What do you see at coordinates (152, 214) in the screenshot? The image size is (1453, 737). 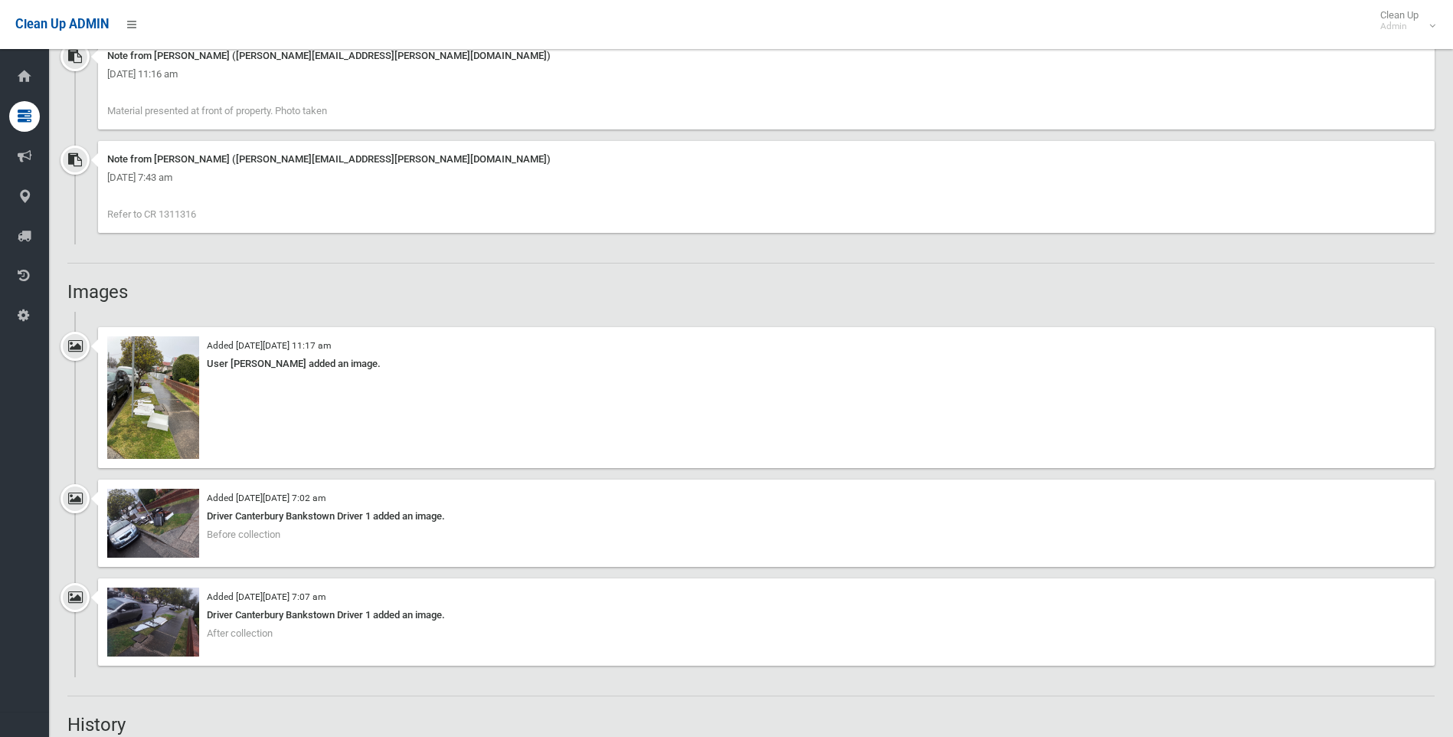 I see `span: Refer to CR 1311316` at bounding box center [152, 214].